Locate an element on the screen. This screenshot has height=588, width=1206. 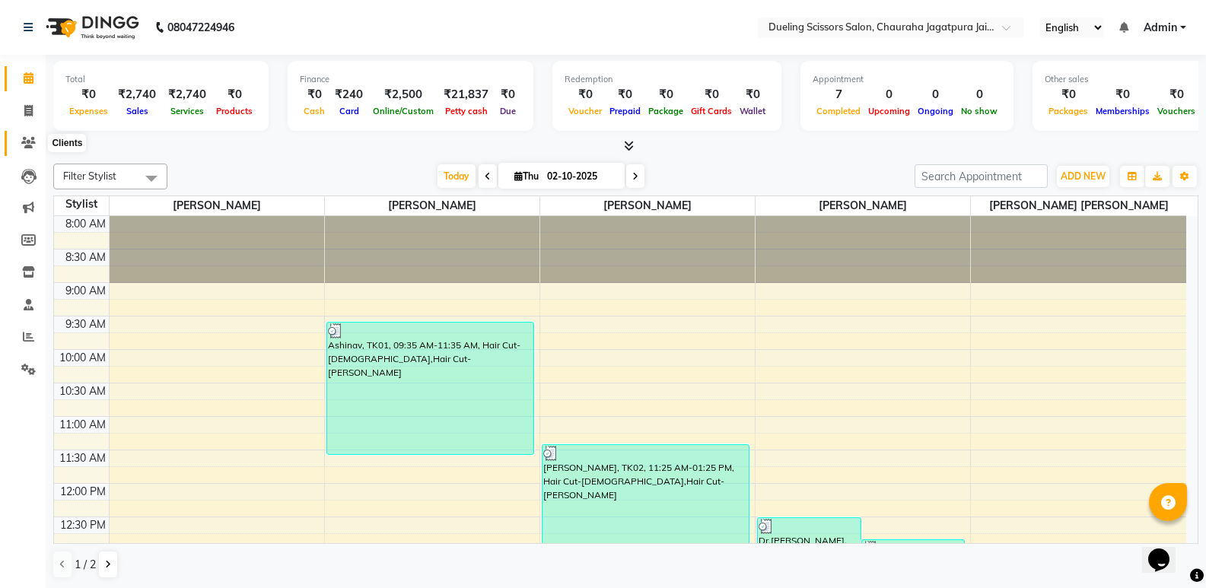
div: Finance is located at coordinates (410, 79).